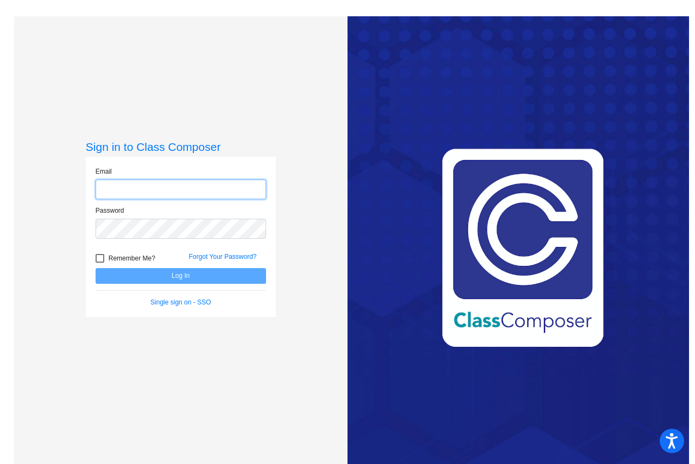 The height and width of the screenshot is (464, 695). I want to click on a: Single sign on - SSO, so click(180, 302).